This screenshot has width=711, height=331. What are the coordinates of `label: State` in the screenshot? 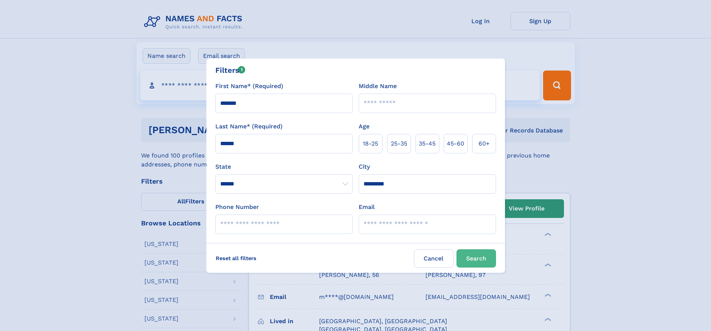 It's located at (284, 167).